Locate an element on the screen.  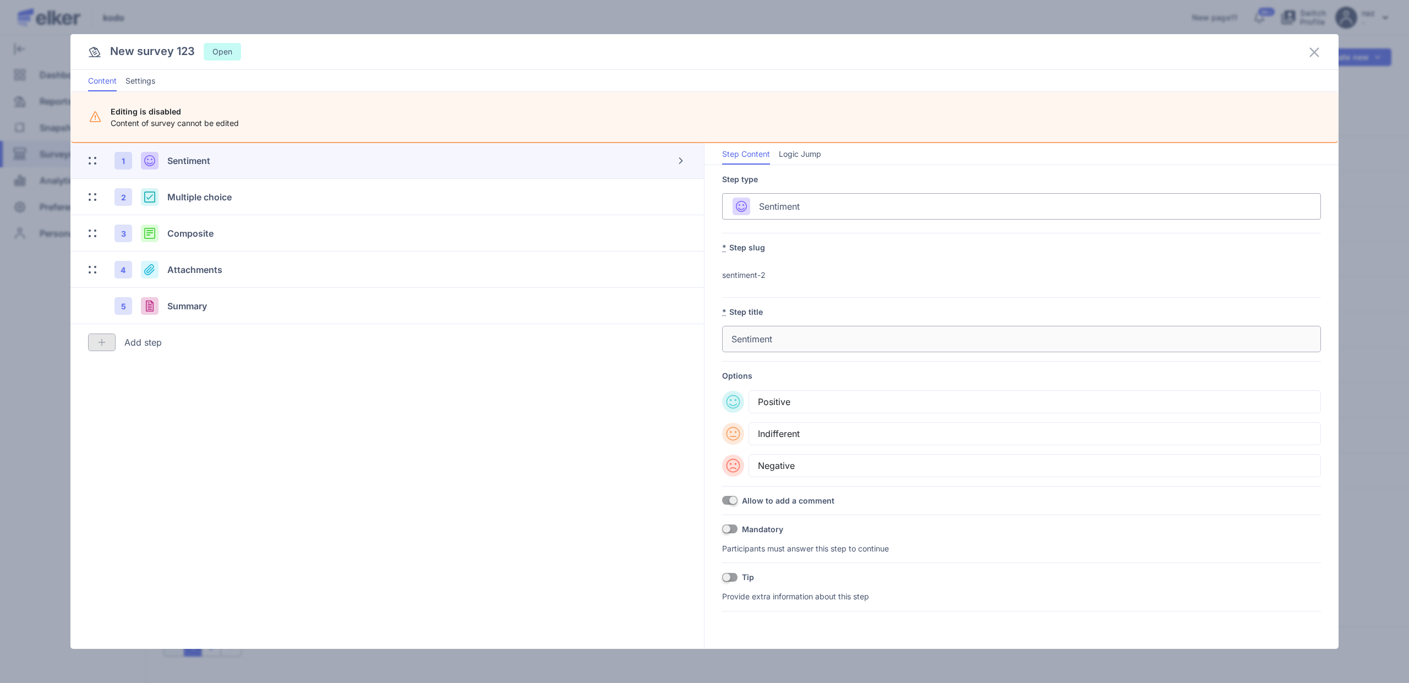
span: Negative is located at coordinates (1035, 466).